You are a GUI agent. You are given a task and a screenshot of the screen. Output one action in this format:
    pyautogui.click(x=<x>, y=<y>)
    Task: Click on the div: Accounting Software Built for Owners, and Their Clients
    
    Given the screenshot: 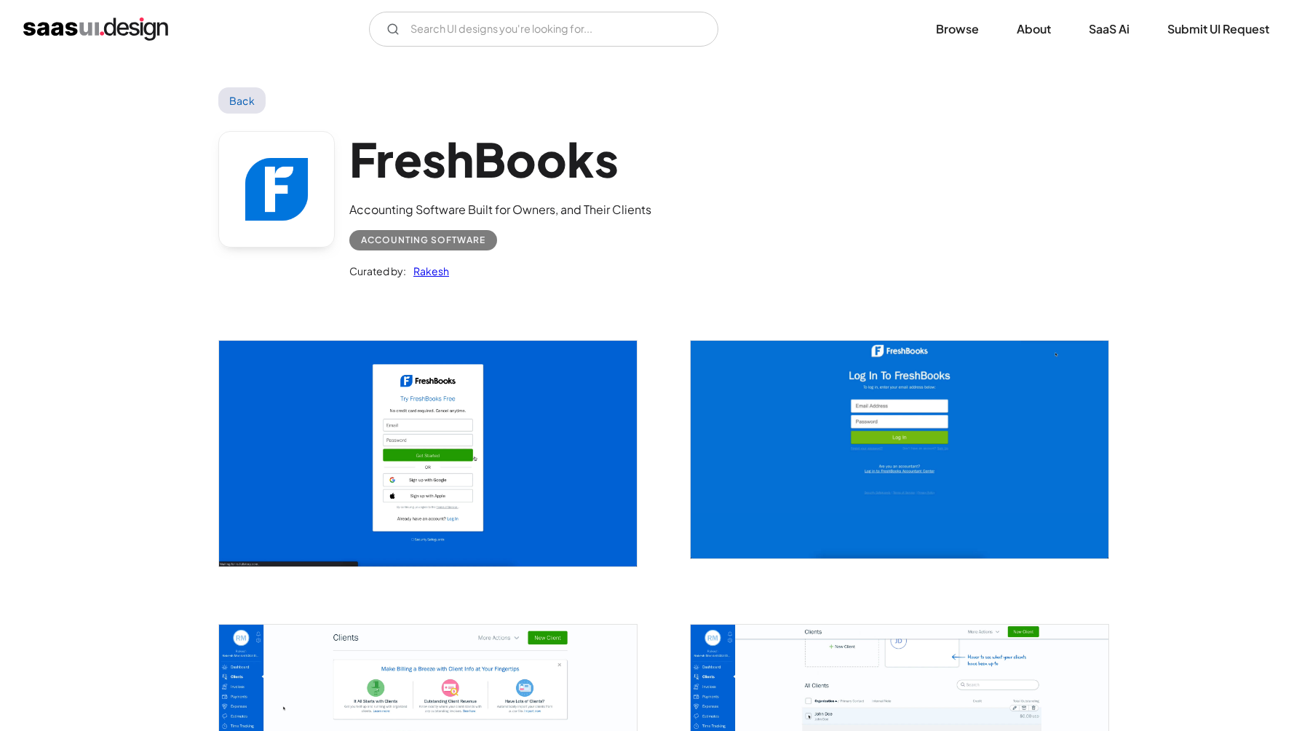 What is the action you would take?
    pyautogui.click(x=500, y=210)
    